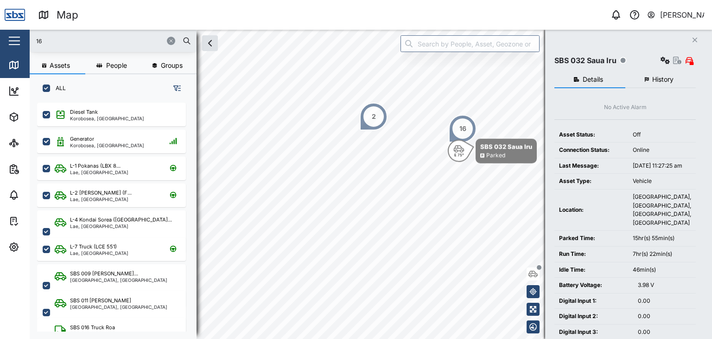 The height and width of the screenshot is (339, 712). What do you see at coordinates (82, 139) in the screenshot?
I see `div: Generator` at bounding box center [82, 139].